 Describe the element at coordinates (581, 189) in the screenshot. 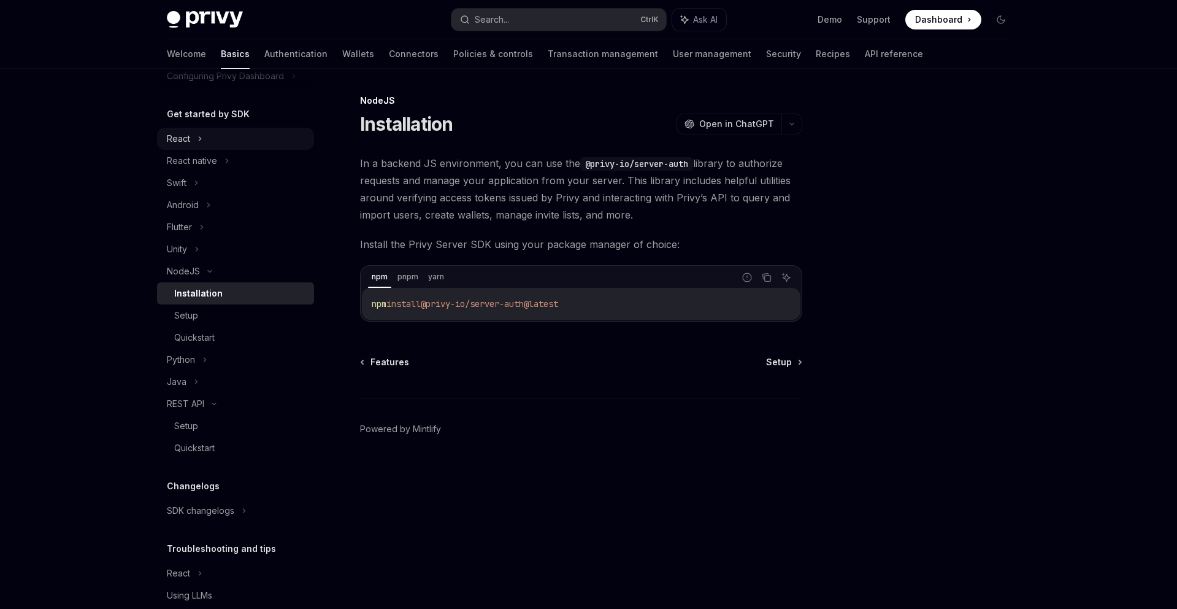

I see `span: In a backend JS environment, you can use the library to authorize requests and manage your applic...` at that location.